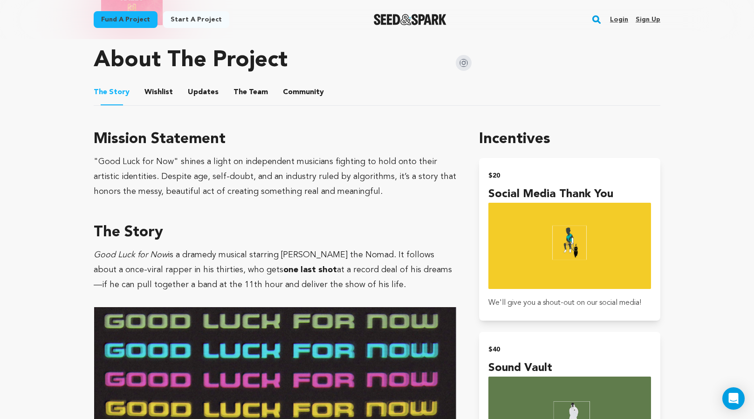  Describe the element at coordinates (619, 20) in the screenshot. I see `a: Login` at that location.